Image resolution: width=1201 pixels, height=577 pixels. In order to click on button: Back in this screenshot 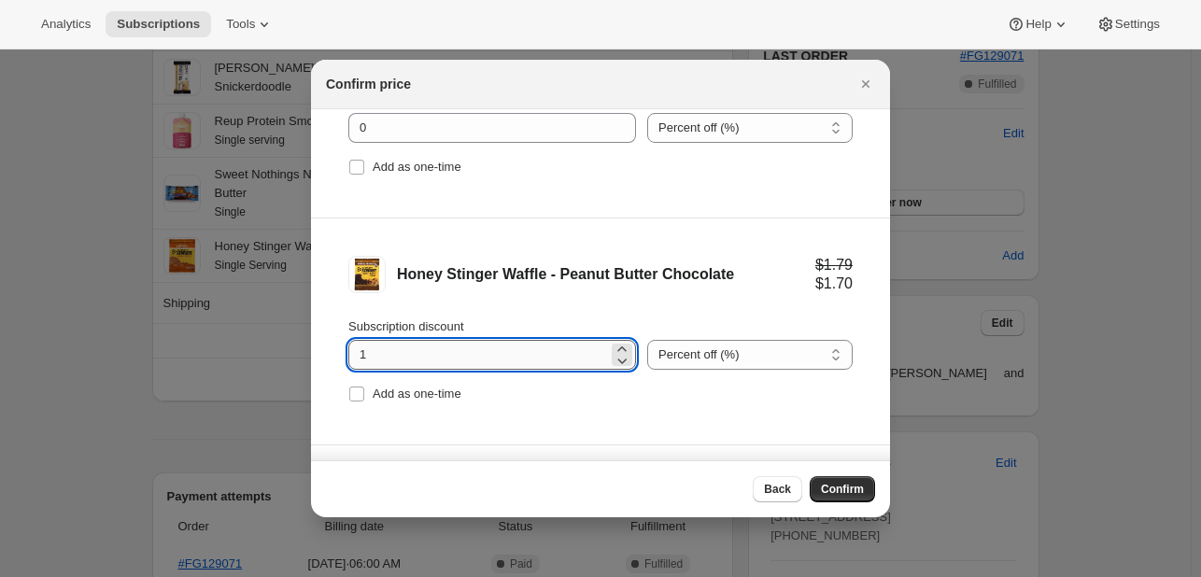, I will do `click(777, 489)`.